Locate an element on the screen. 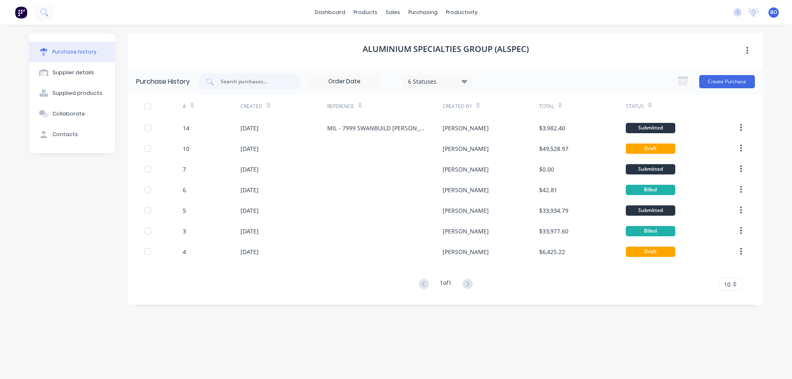  button: Collaborate is located at coordinates (72, 114).